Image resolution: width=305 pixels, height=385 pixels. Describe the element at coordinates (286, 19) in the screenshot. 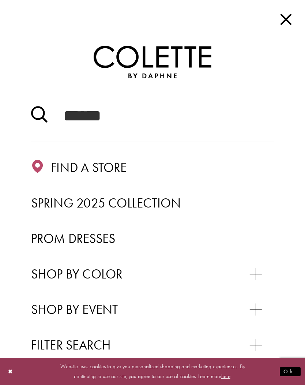

I see `span: Close Main Navbar` at that location.